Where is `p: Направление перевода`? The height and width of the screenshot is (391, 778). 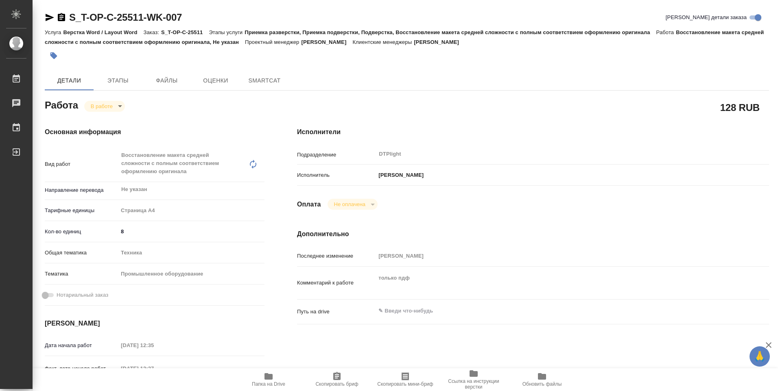
p: Направление перевода is located at coordinates (81, 190).